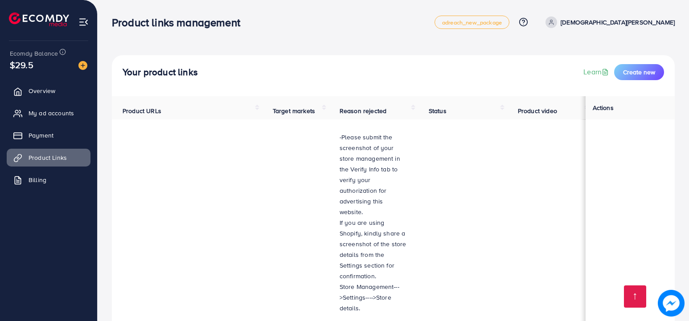 The width and height of the screenshot is (689, 321). I want to click on span: Product URLs, so click(142, 111).